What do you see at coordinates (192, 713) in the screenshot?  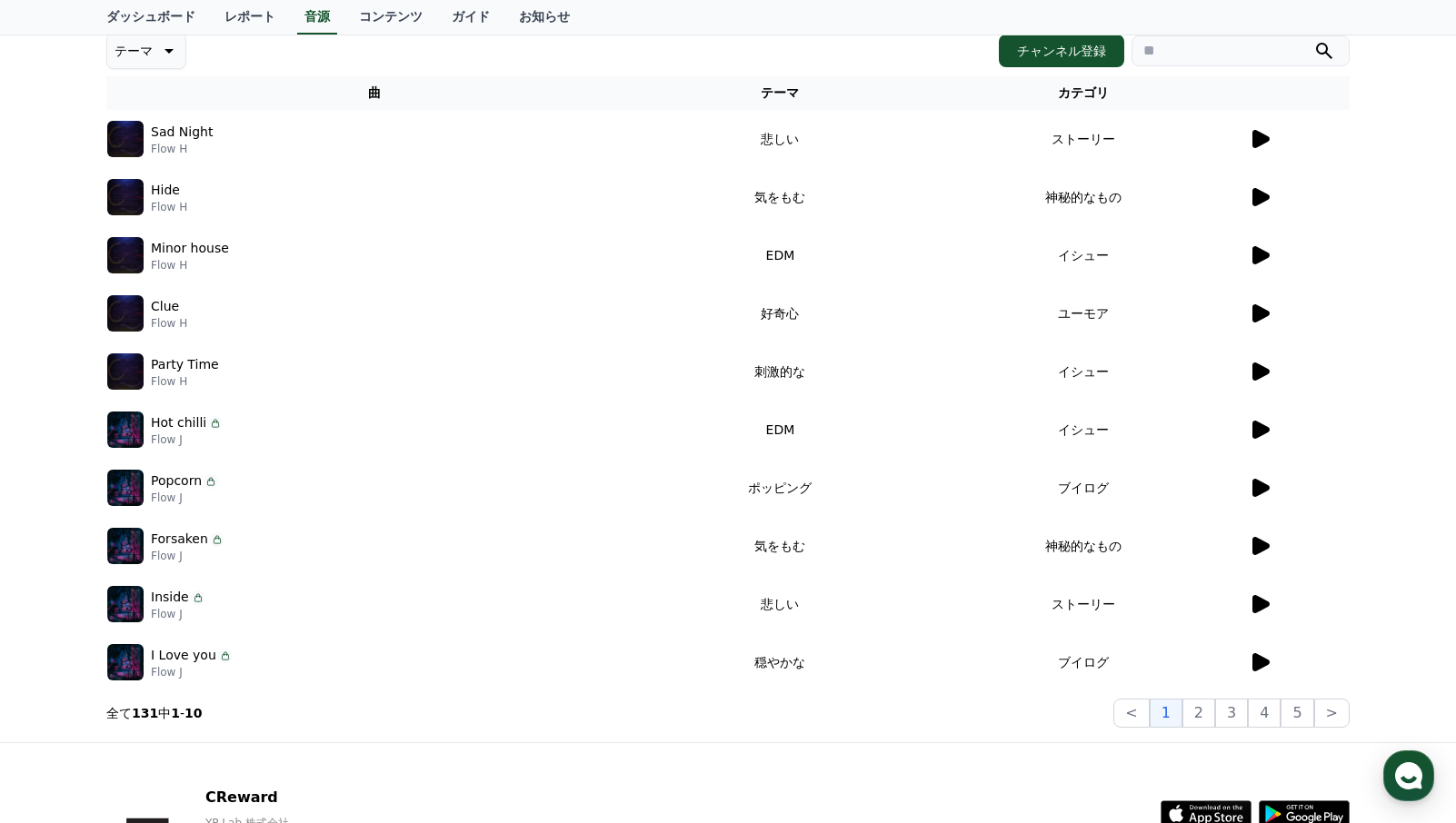 I see `strong: 10` at bounding box center [192, 713].